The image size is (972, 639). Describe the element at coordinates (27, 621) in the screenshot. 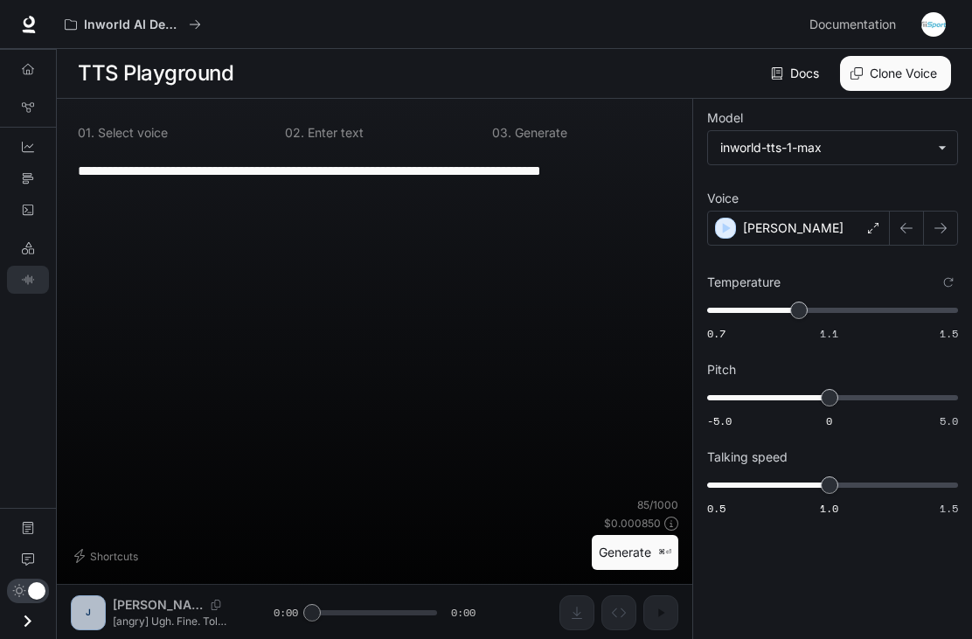

I see `button: Open drawer` at that location.